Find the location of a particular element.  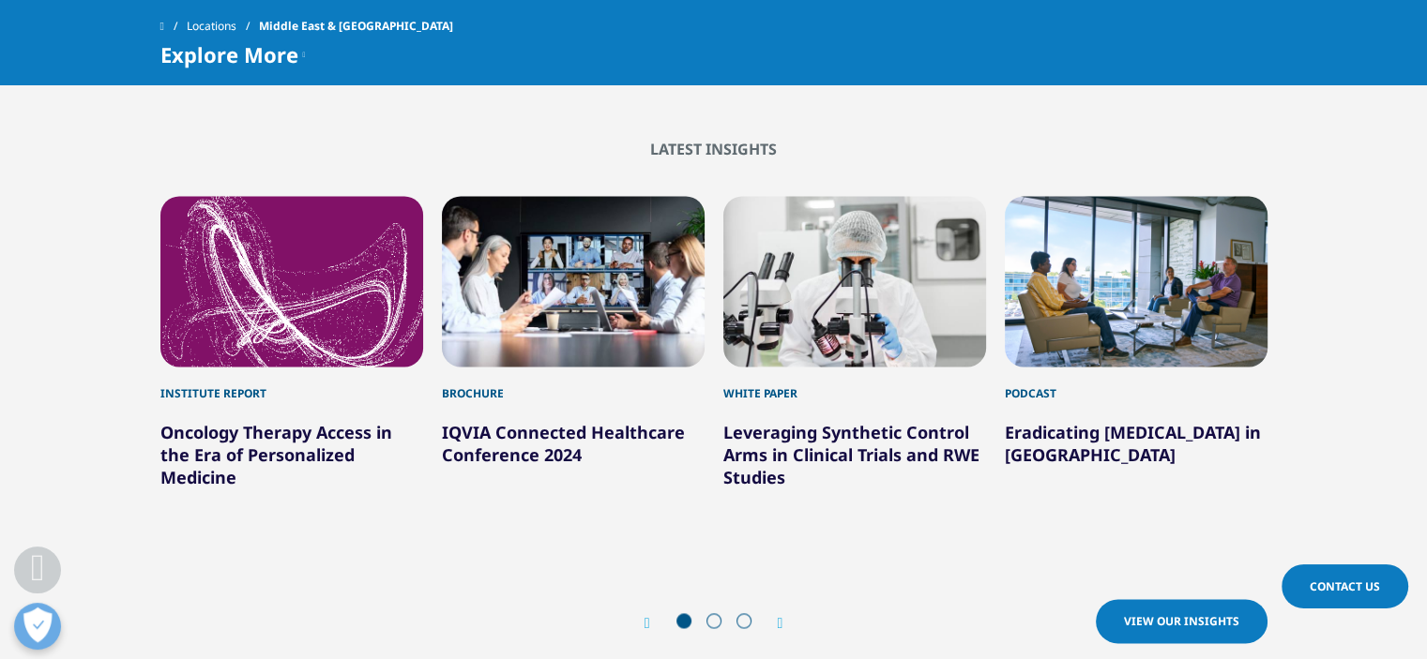

div: 2 / 12 is located at coordinates (573, 362).